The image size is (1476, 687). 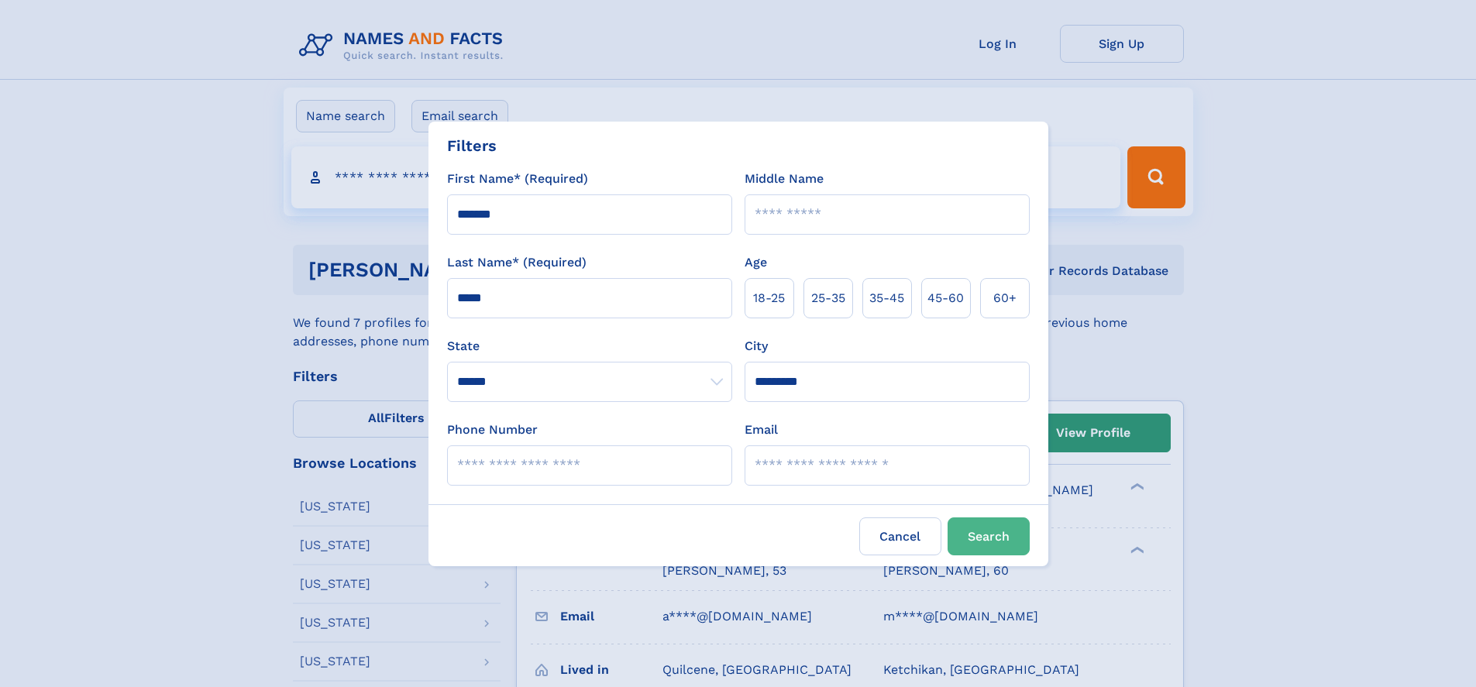 I want to click on label: Age, so click(x=755, y=263).